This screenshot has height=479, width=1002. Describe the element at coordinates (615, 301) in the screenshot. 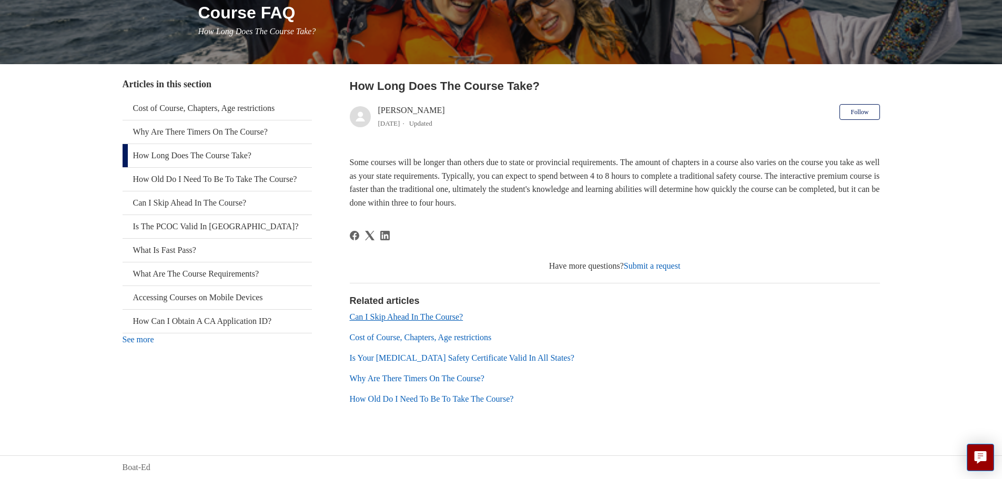

I see `h2: Related articles` at that location.